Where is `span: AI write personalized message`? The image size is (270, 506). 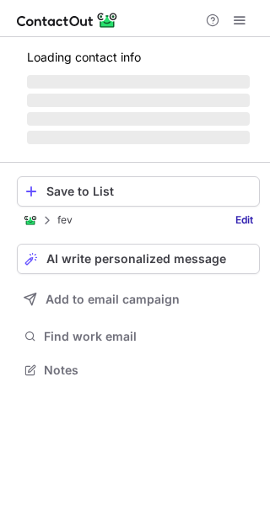 span: AI write personalized message is located at coordinates (136, 259).